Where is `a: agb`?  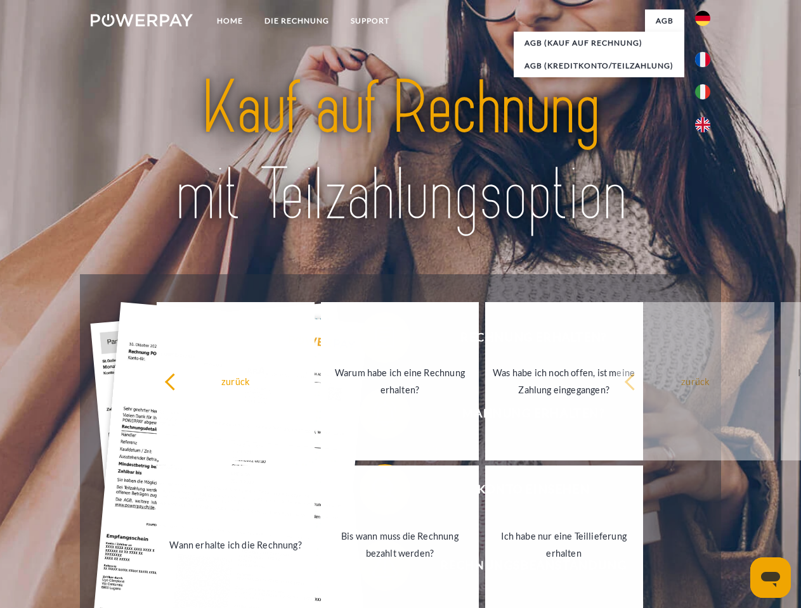
a: agb is located at coordinates (664, 21).